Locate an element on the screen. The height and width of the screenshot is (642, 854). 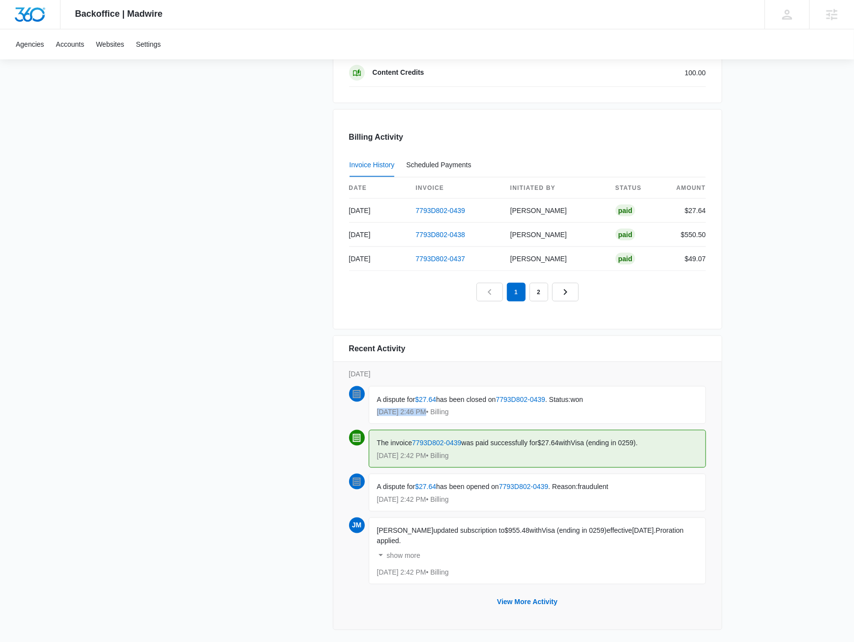
th: amount is located at coordinates (687, 188).